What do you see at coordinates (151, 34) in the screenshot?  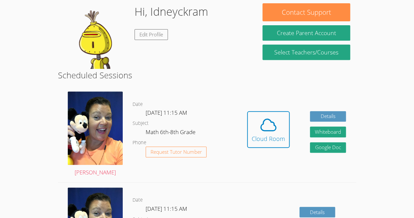 I see `a: Edit Profile` at bounding box center [151, 34].